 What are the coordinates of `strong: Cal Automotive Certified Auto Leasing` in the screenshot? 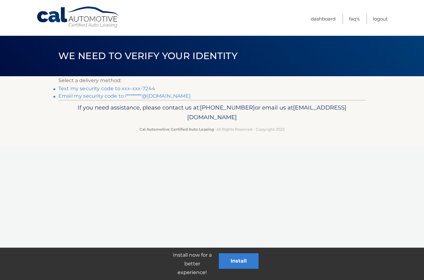 It's located at (177, 129).